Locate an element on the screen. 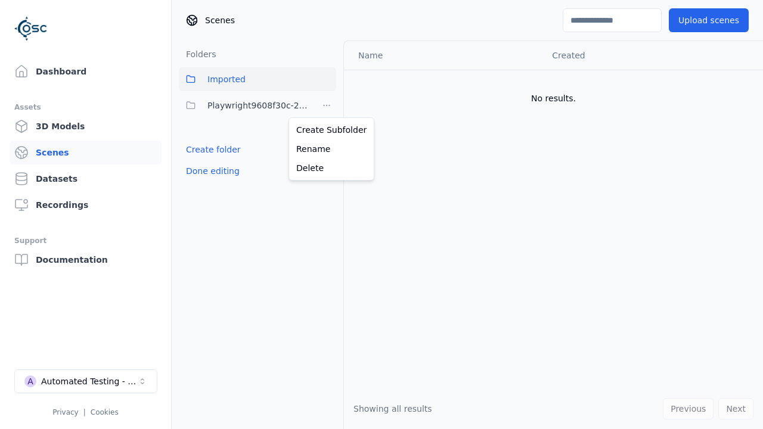 The height and width of the screenshot is (429, 763). a: Rename is located at coordinates (331, 149).